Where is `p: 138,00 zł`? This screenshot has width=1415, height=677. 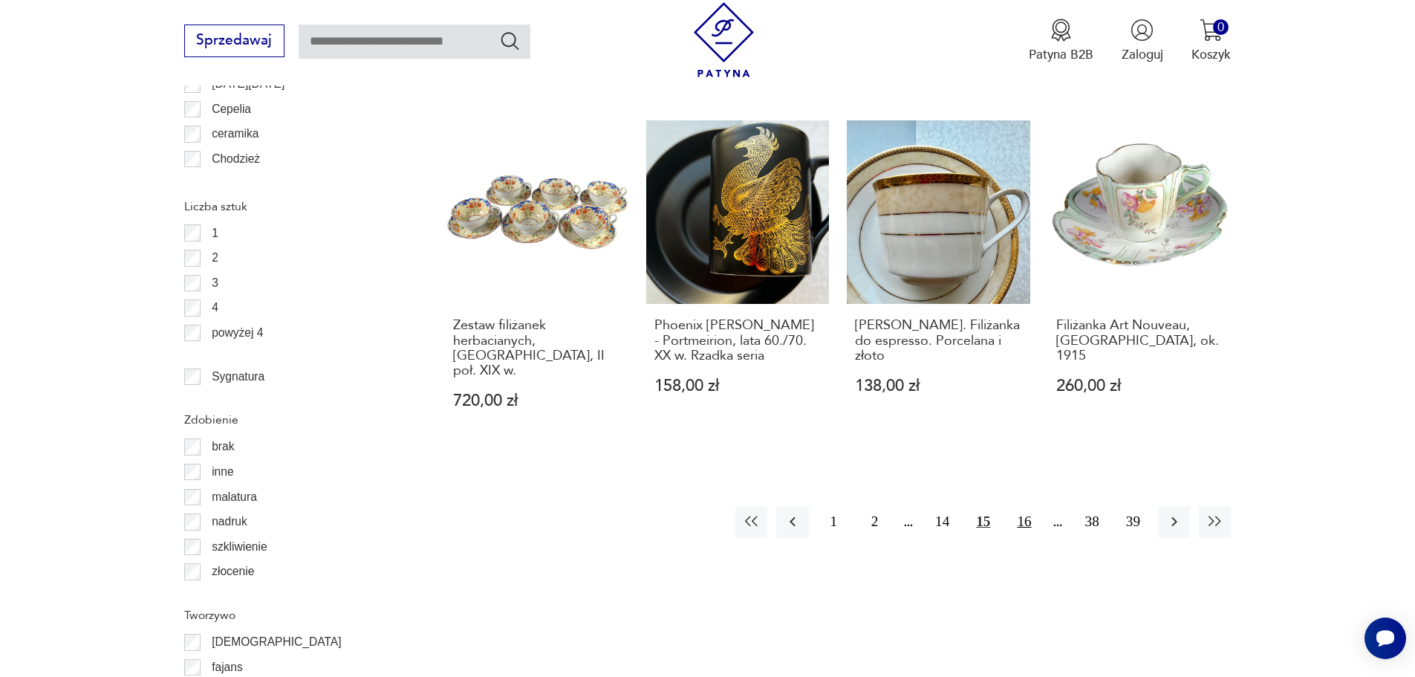
p: 138,00 zł is located at coordinates (938, 386).